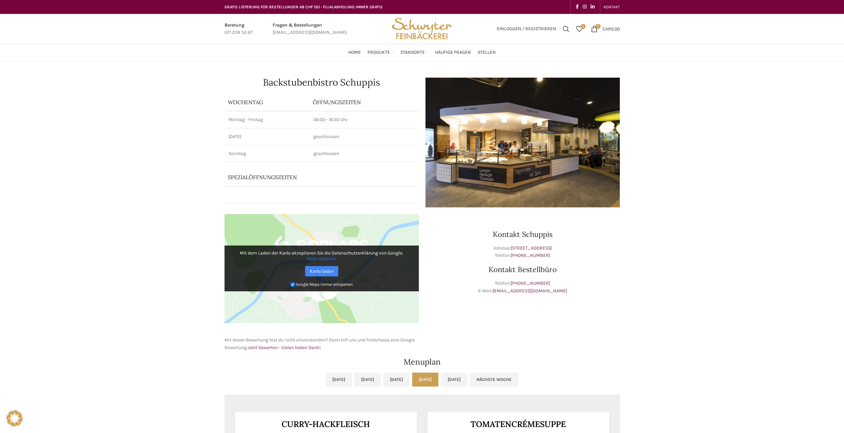  Describe the element at coordinates (305, 177) in the screenshot. I see `p: Spezialöffnungszeiten` at that location.